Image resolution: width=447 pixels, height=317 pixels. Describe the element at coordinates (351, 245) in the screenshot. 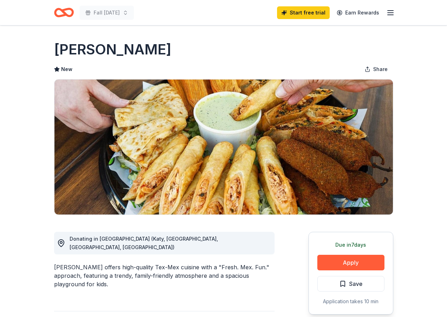

I see `div: Due in 7 days` at that location.